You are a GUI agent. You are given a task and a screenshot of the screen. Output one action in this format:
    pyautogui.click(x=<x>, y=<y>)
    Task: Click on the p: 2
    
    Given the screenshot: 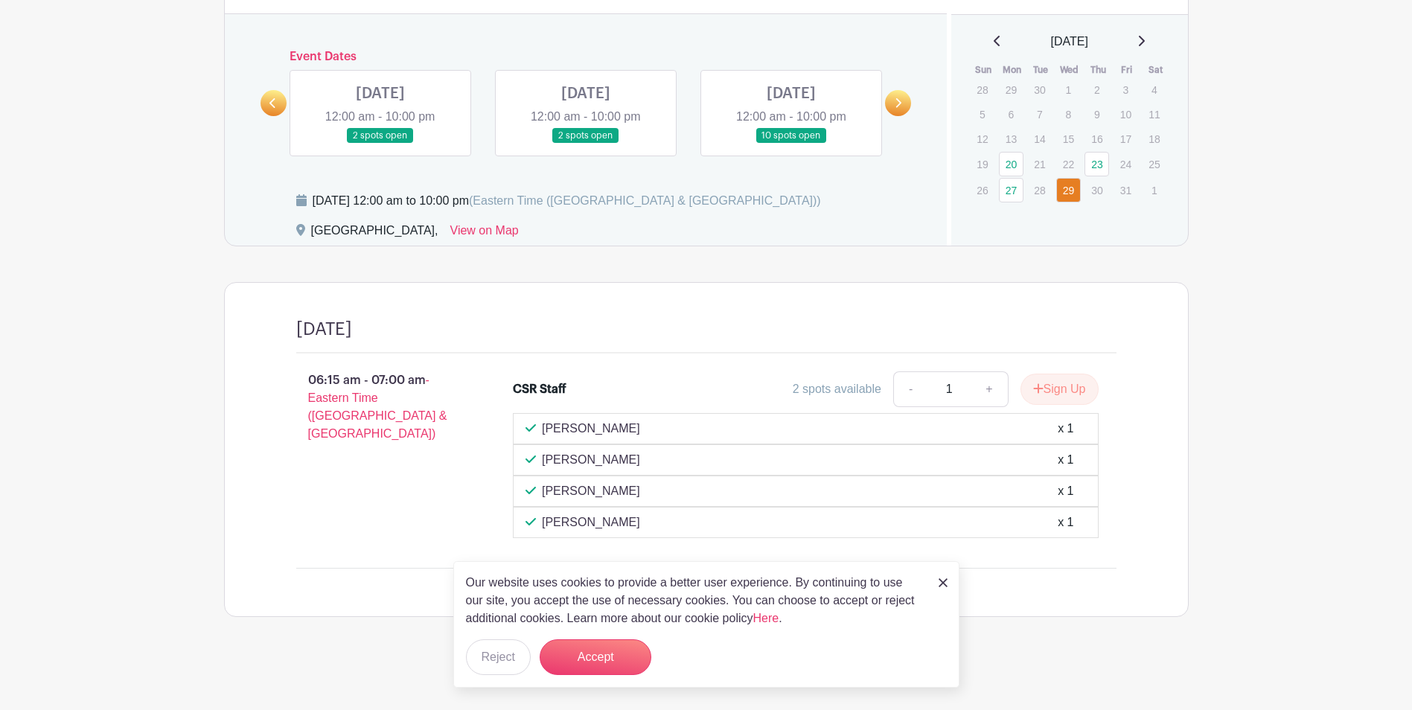 What is the action you would take?
    pyautogui.click(x=1097, y=89)
    